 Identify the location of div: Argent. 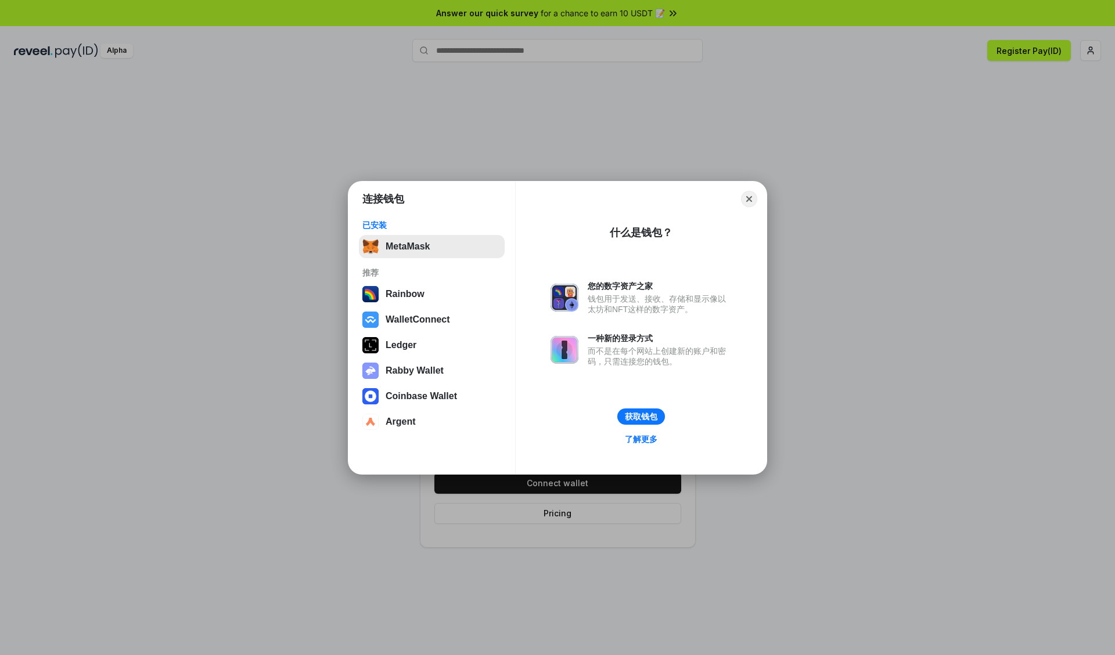
(401, 422).